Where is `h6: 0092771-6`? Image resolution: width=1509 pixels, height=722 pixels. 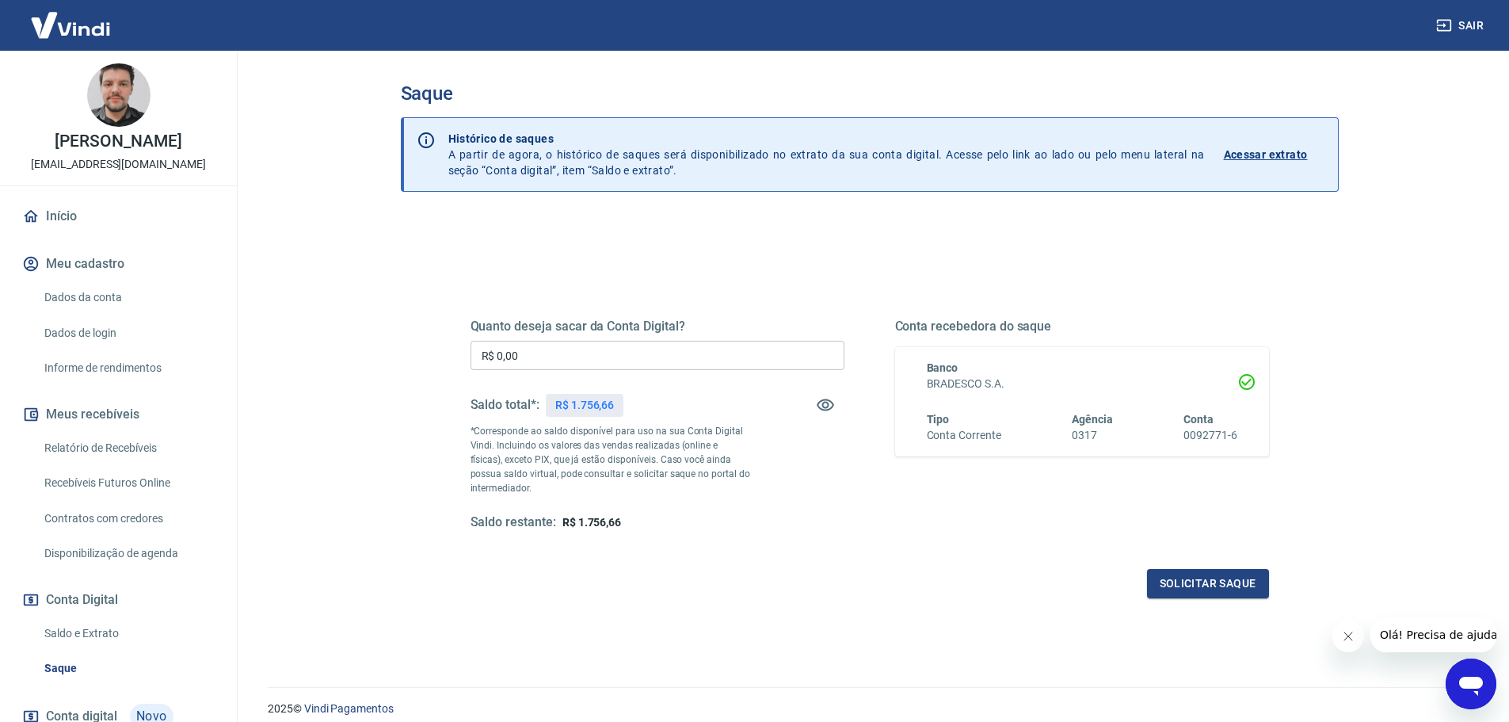
h6: 0092771-6 is located at coordinates (1211, 435).